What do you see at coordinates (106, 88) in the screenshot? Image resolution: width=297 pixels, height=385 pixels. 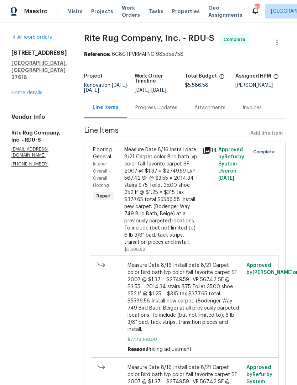 I see `span: Renovation` at bounding box center [106, 88].